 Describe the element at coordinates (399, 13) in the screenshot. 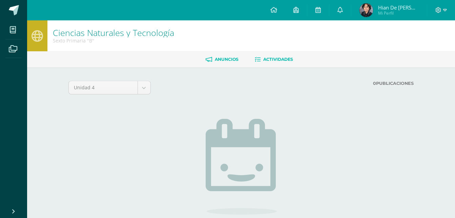

I see `span: Mi Perfil` at that location.